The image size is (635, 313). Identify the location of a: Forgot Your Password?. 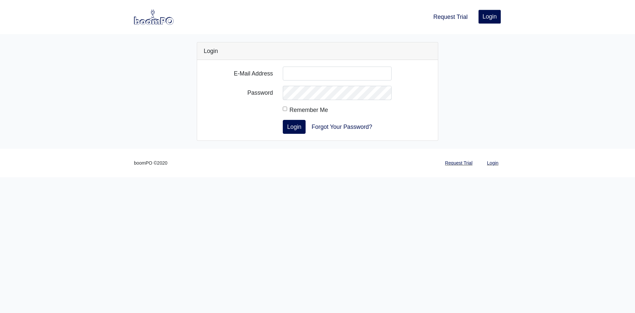
(342, 127).